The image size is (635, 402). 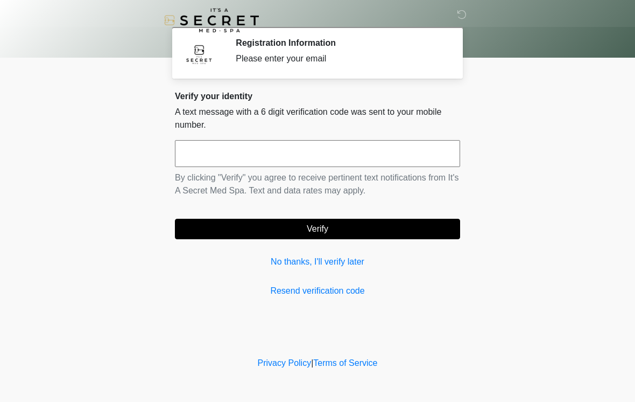 I want to click on img: Agent Avatar, so click(x=199, y=54).